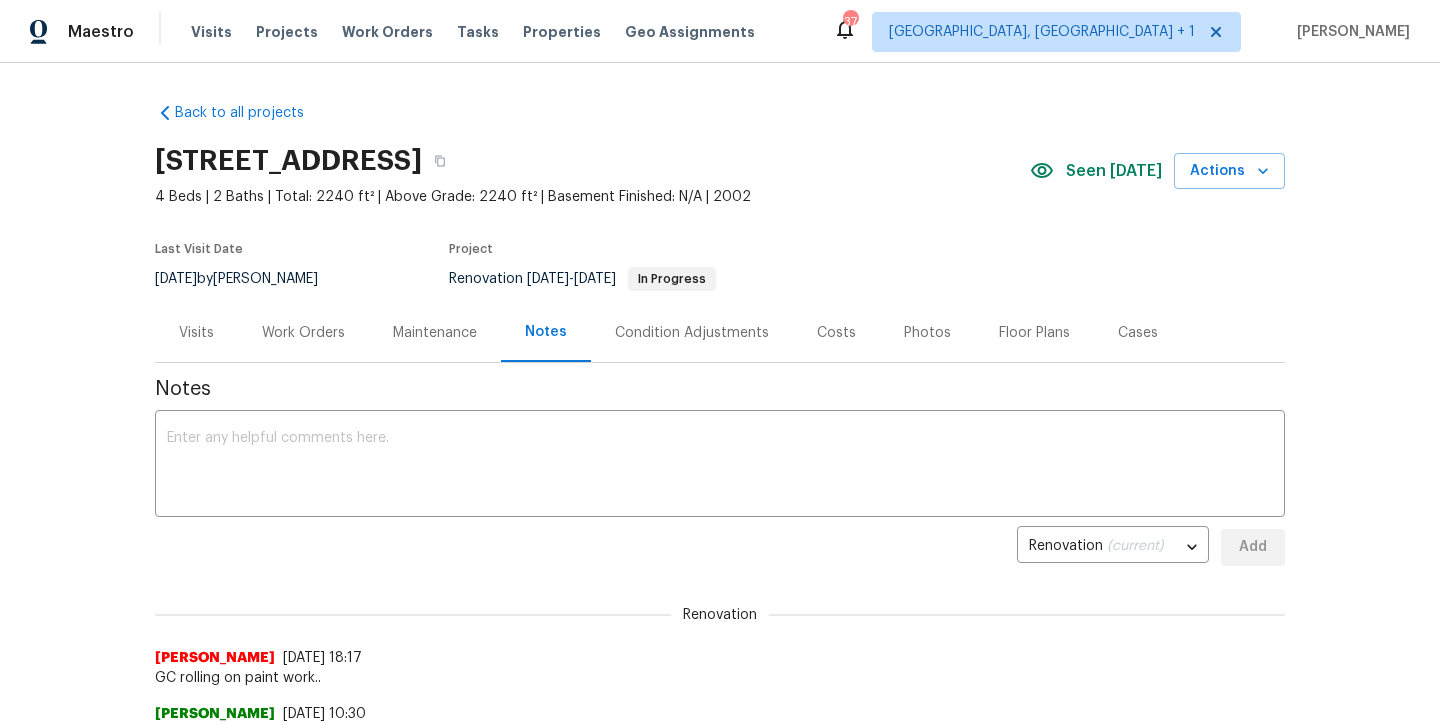  Describe the element at coordinates (303, 333) in the screenshot. I see `div: Work Orders` at that location.